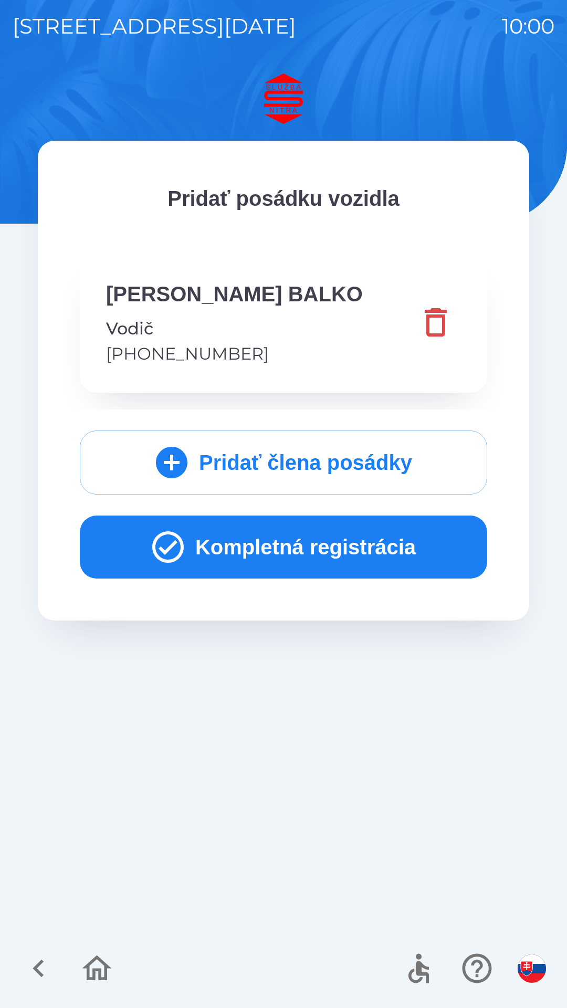 This screenshot has width=567, height=1008. Describe the element at coordinates (283, 462) in the screenshot. I see `button: Pridať člena posádky` at that location.